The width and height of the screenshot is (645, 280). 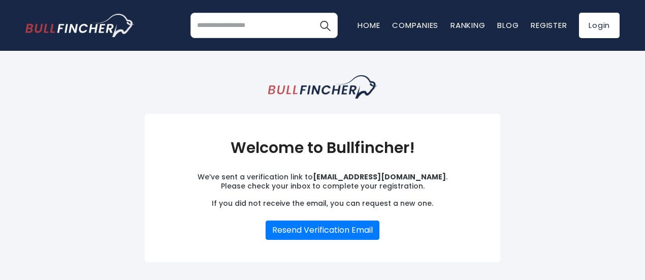 I want to click on img: bullfincher logo, so click(x=80, y=25).